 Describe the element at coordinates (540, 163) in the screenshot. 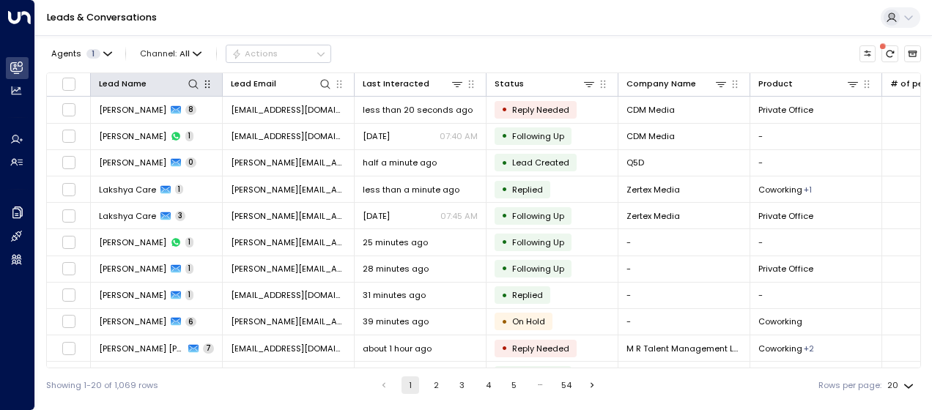

I see `span: Lead Created` at that location.